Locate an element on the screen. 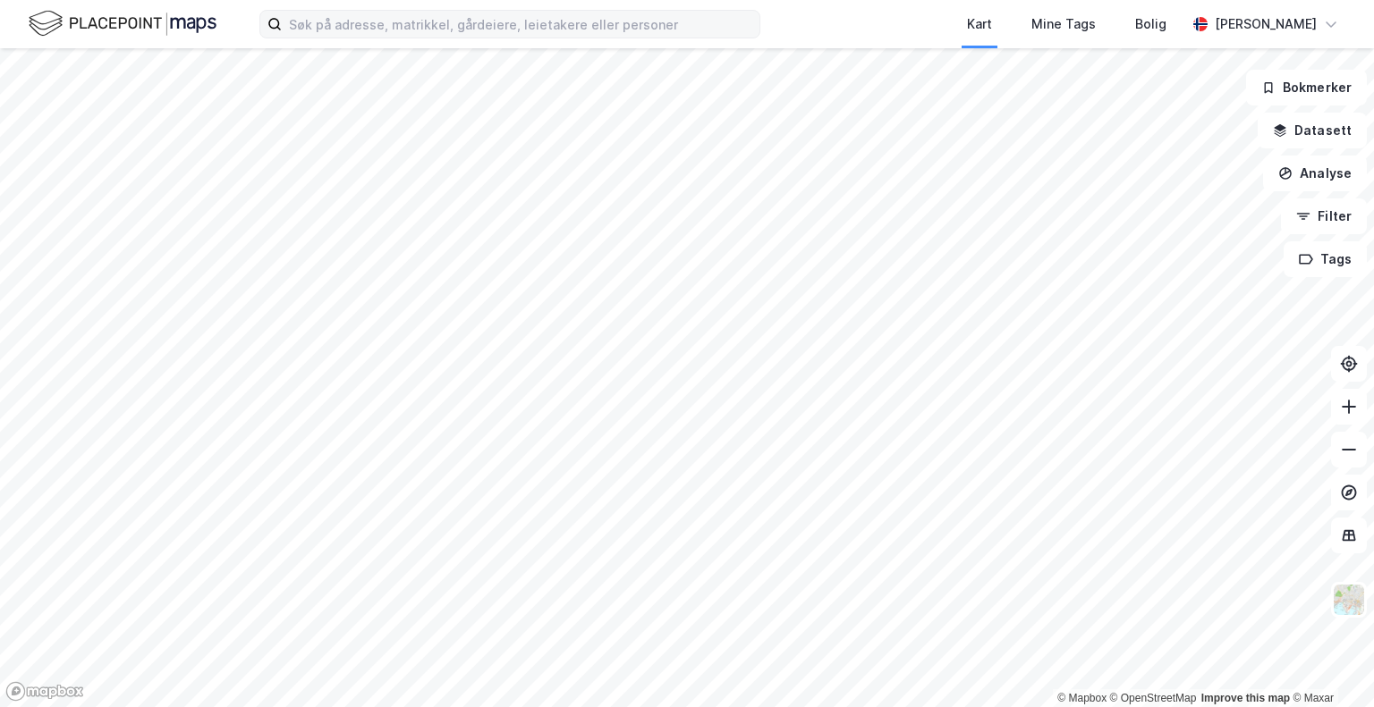 The height and width of the screenshot is (707, 1374). a: Mapbox is located at coordinates (1081, 698).